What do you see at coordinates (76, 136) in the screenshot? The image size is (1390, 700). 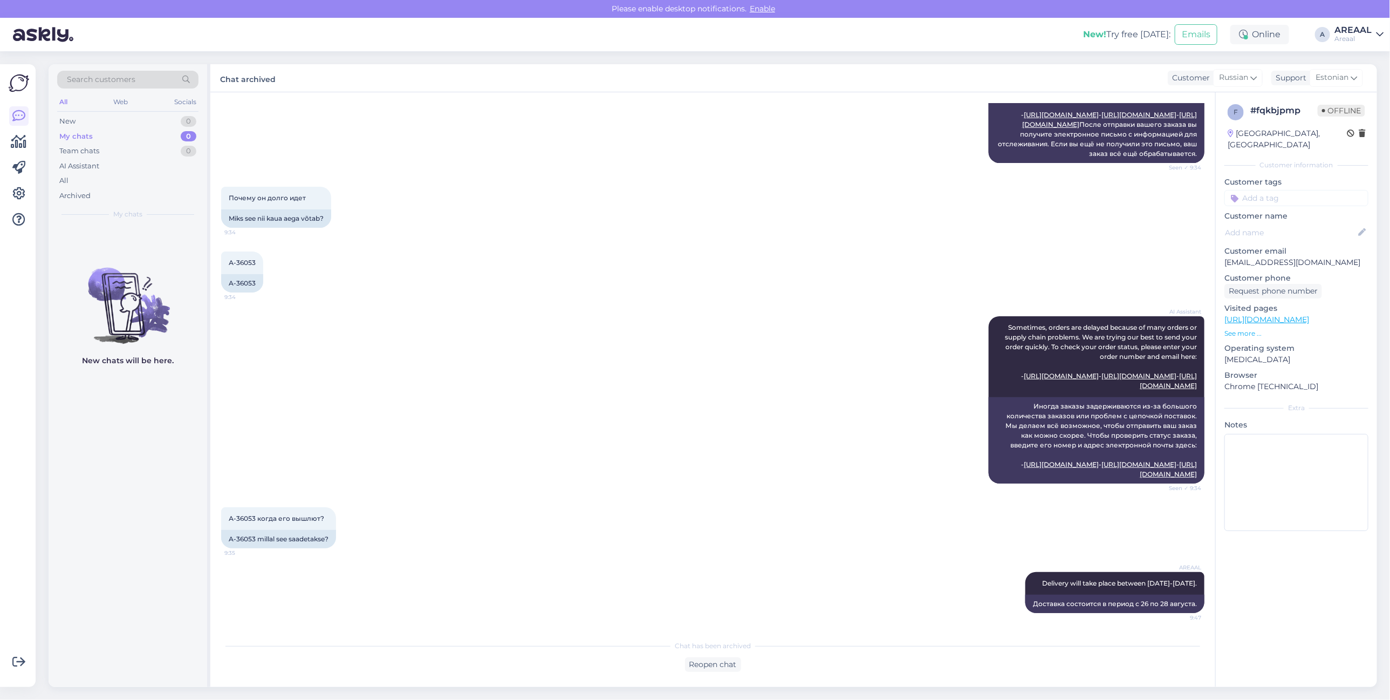 I see `div: My chats` at bounding box center [76, 136].